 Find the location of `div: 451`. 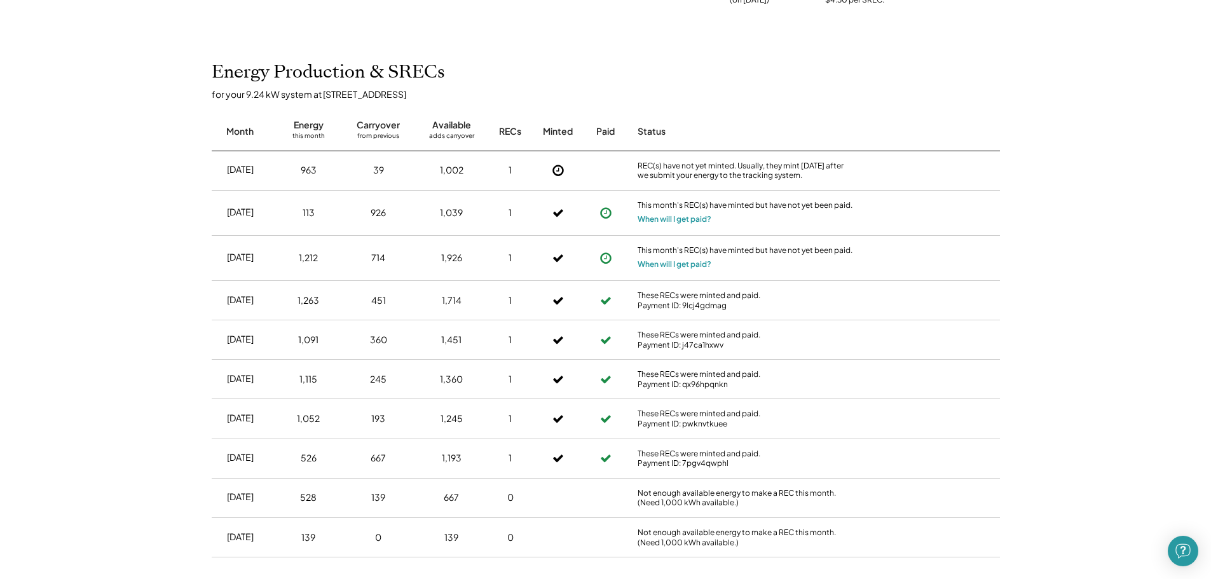

div: 451 is located at coordinates (378, 301).